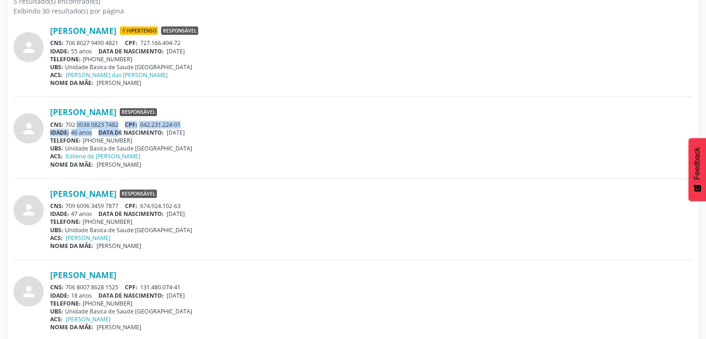 The width and height of the screenshot is (706, 339). Describe the element at coordinates (371, 287) in the screenshot. I see `div: 706 8007 8628 1525` at that location.